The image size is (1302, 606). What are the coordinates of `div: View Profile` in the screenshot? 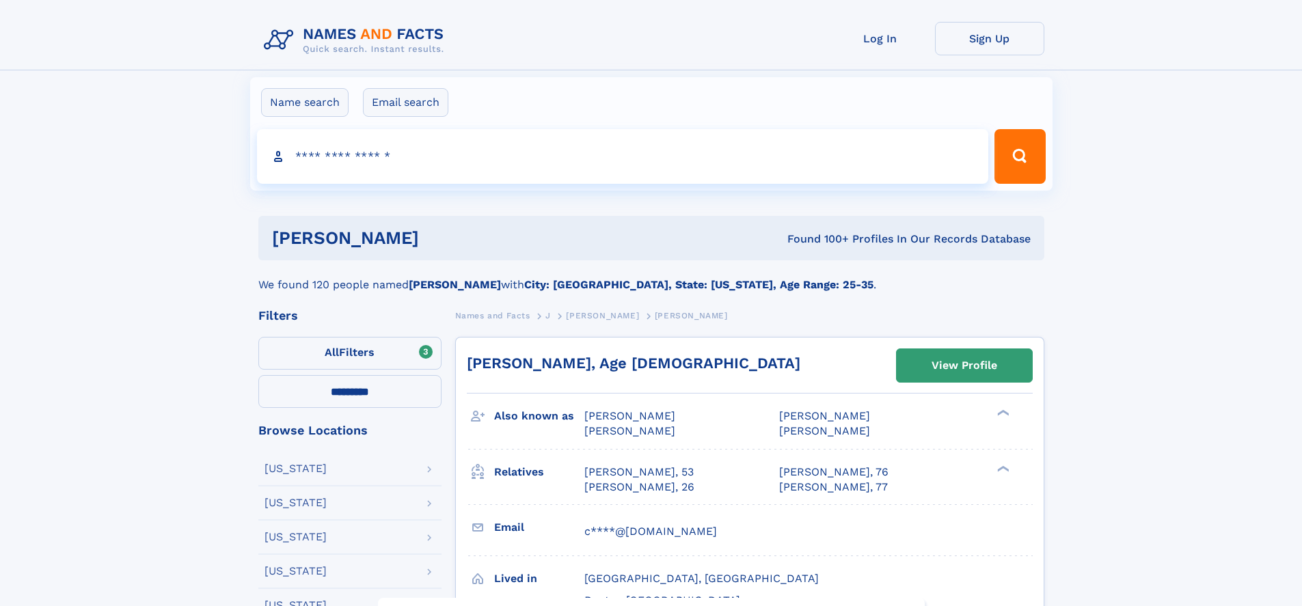 It's located at (965, 366).